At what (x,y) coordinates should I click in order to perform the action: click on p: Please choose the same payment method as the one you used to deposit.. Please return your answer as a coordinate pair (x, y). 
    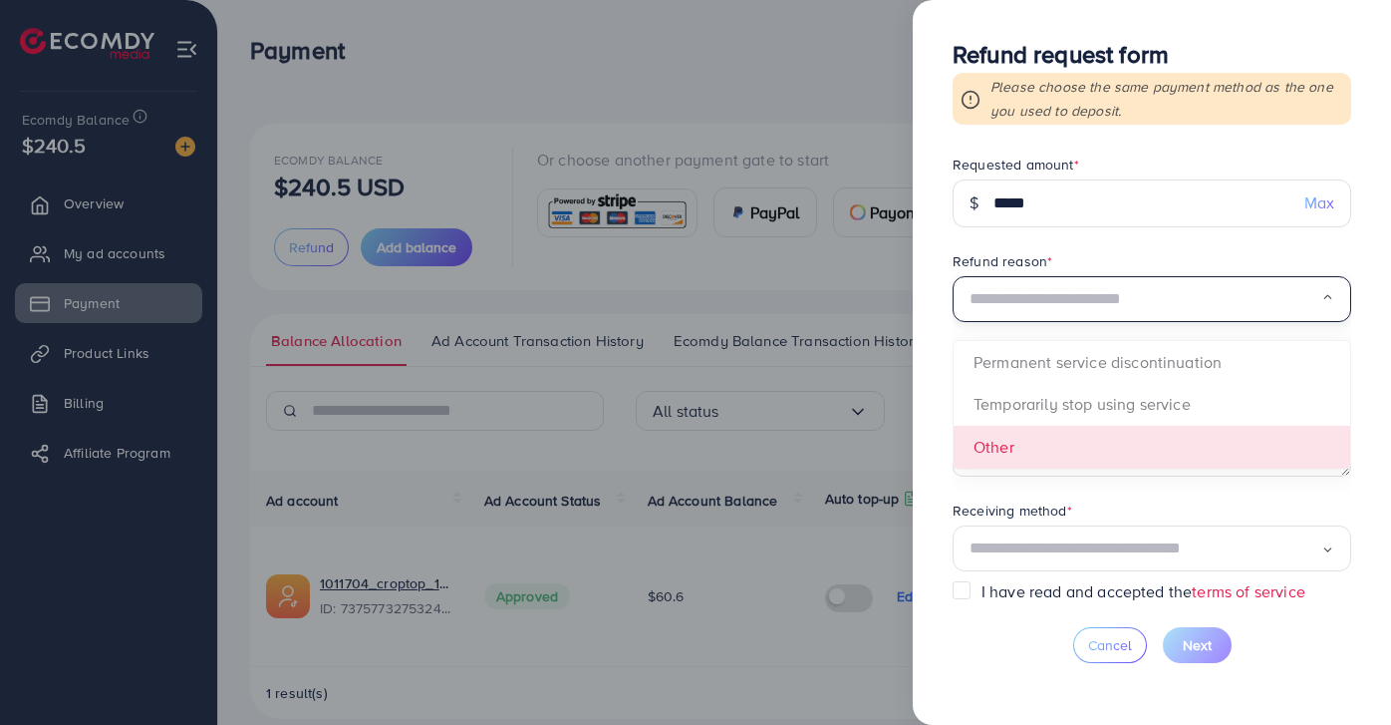
    Looking at the image, I should click on (1167, 99).